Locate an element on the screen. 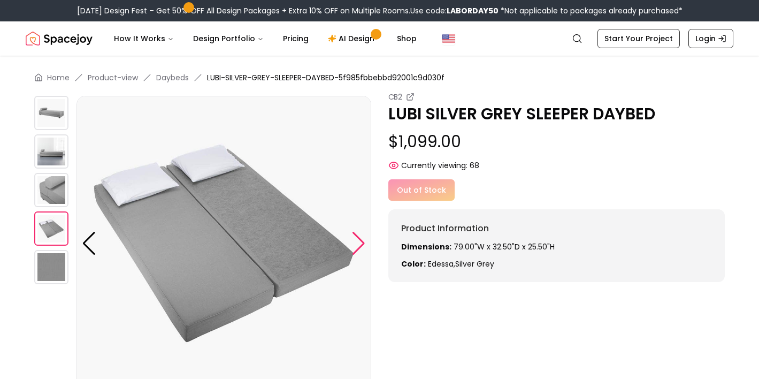  a: Product-view is located at coordinates (113, 78).